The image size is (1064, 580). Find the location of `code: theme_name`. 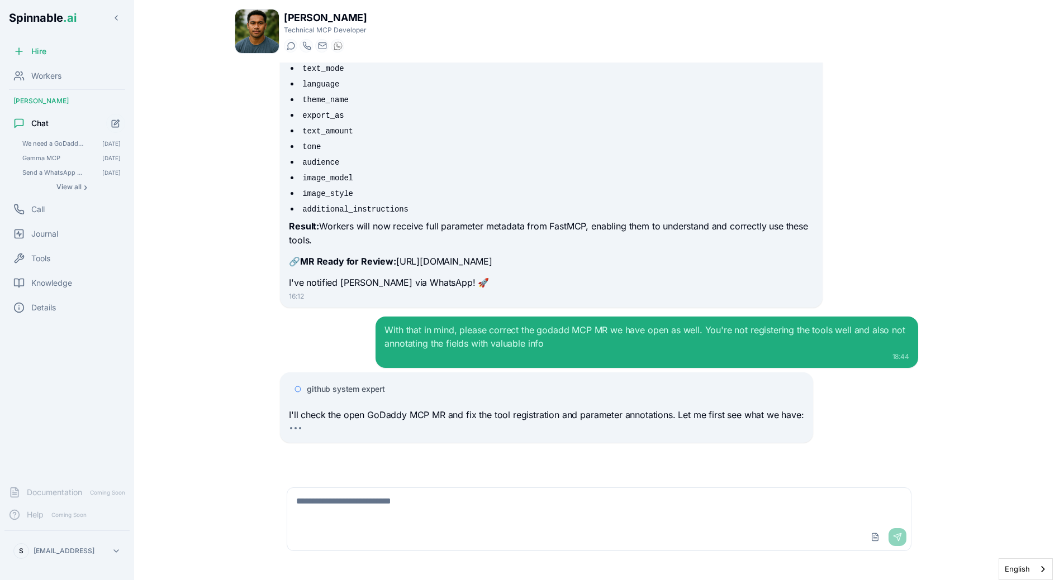

code: theme_name is located at coordinates (325, 100).